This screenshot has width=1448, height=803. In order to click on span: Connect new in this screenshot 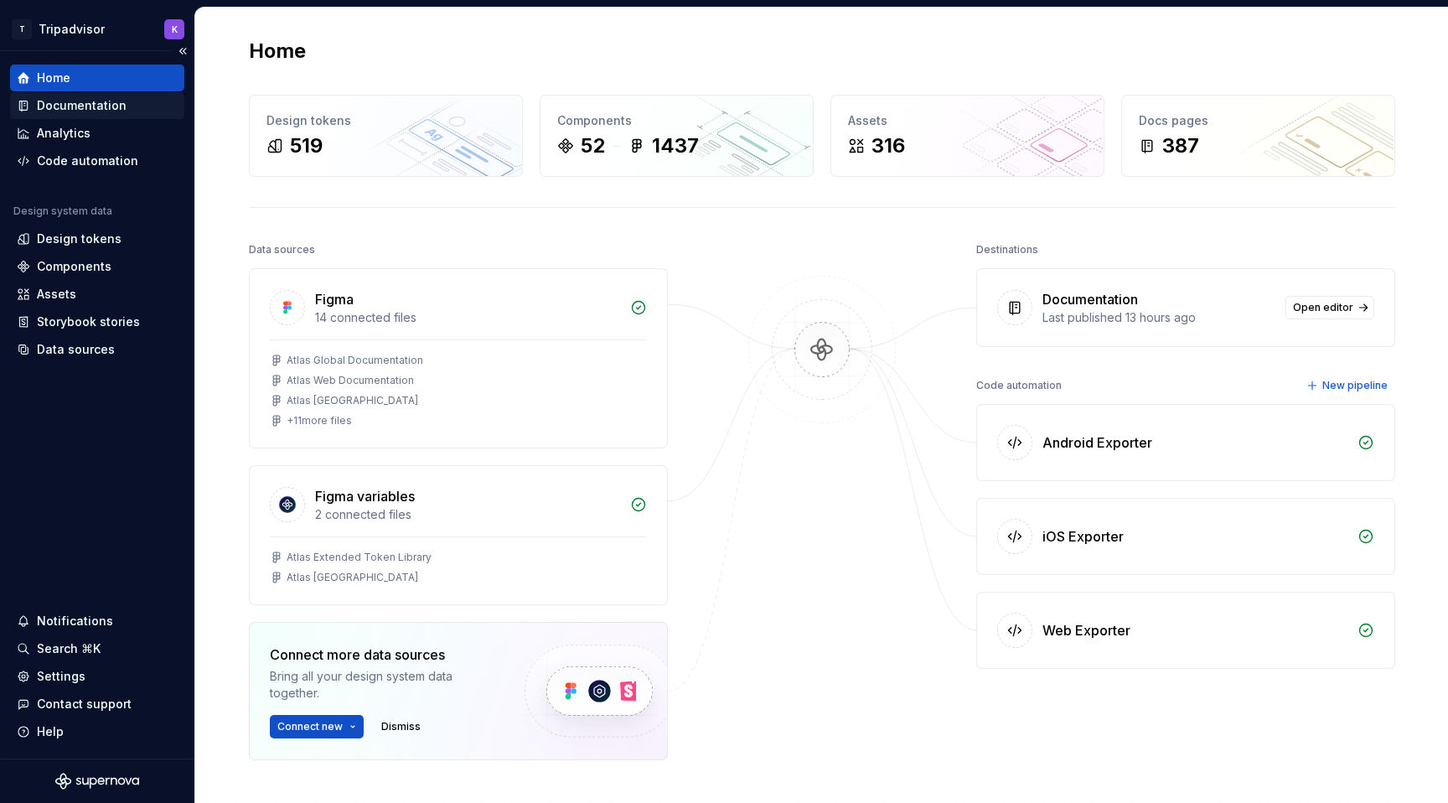, I will do `click(310, 726)`.